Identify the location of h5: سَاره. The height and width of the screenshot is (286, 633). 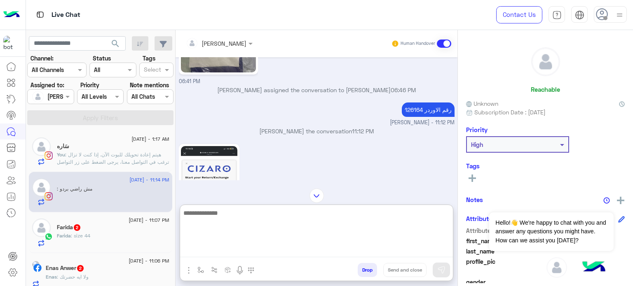
(63, 146).